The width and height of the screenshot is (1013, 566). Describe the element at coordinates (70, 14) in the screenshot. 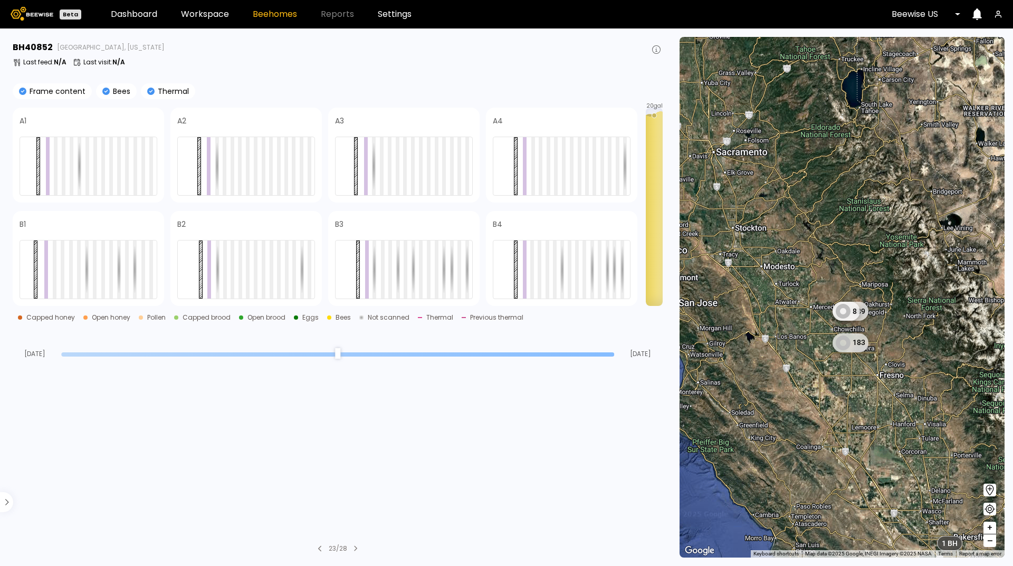

I see `div: Beta` at that location.